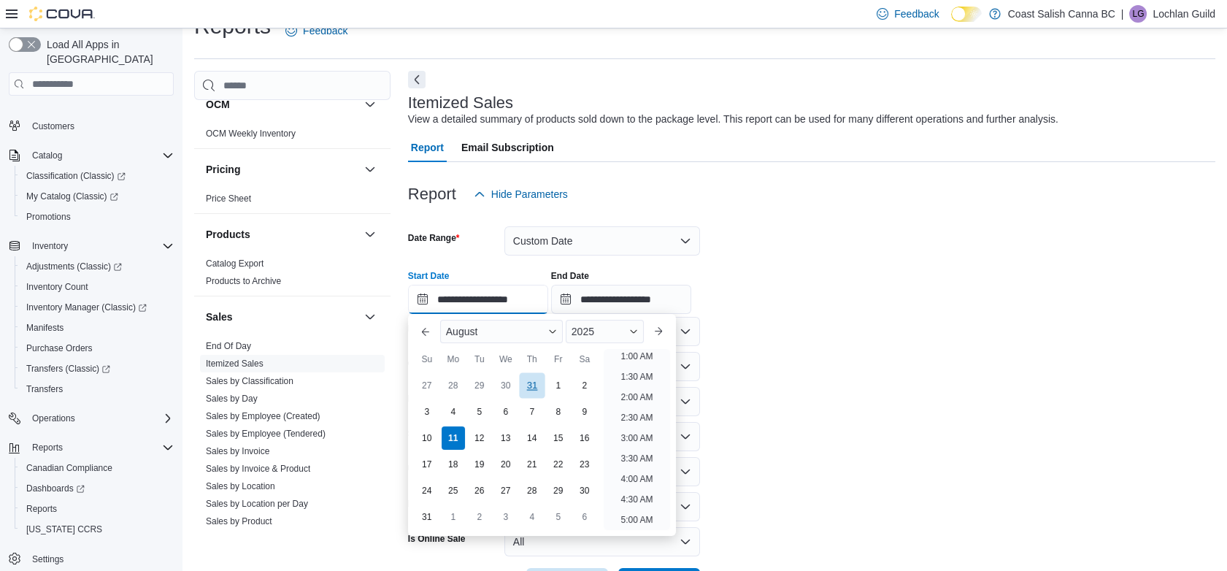 The height and width of the screenshot is (571, 1227). Describe the element at coordinates (234, 263) in the screenshot. I see `span: Catalog Export` at that location.